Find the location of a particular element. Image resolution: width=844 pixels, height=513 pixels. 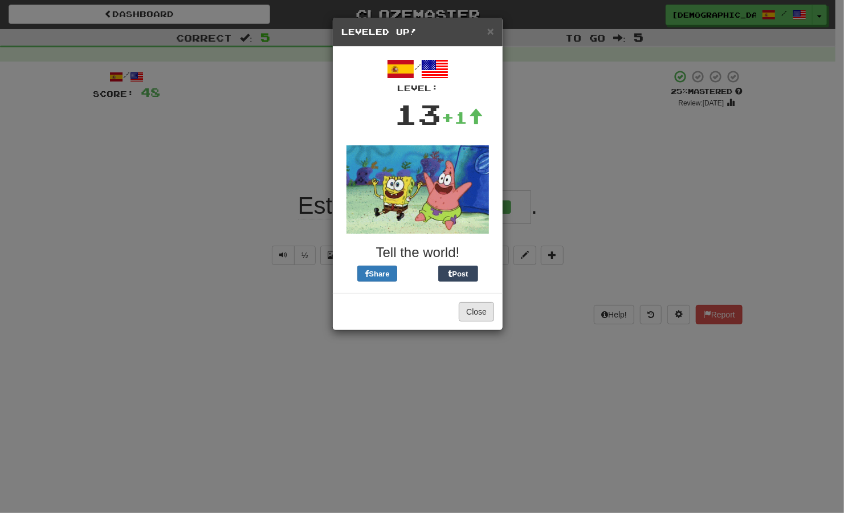

div: +1 is located at coordinates (462, 117).